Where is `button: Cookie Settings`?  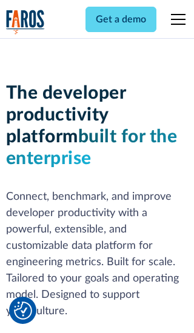
button: Cookie Settings is located at coordinates (23, 310).